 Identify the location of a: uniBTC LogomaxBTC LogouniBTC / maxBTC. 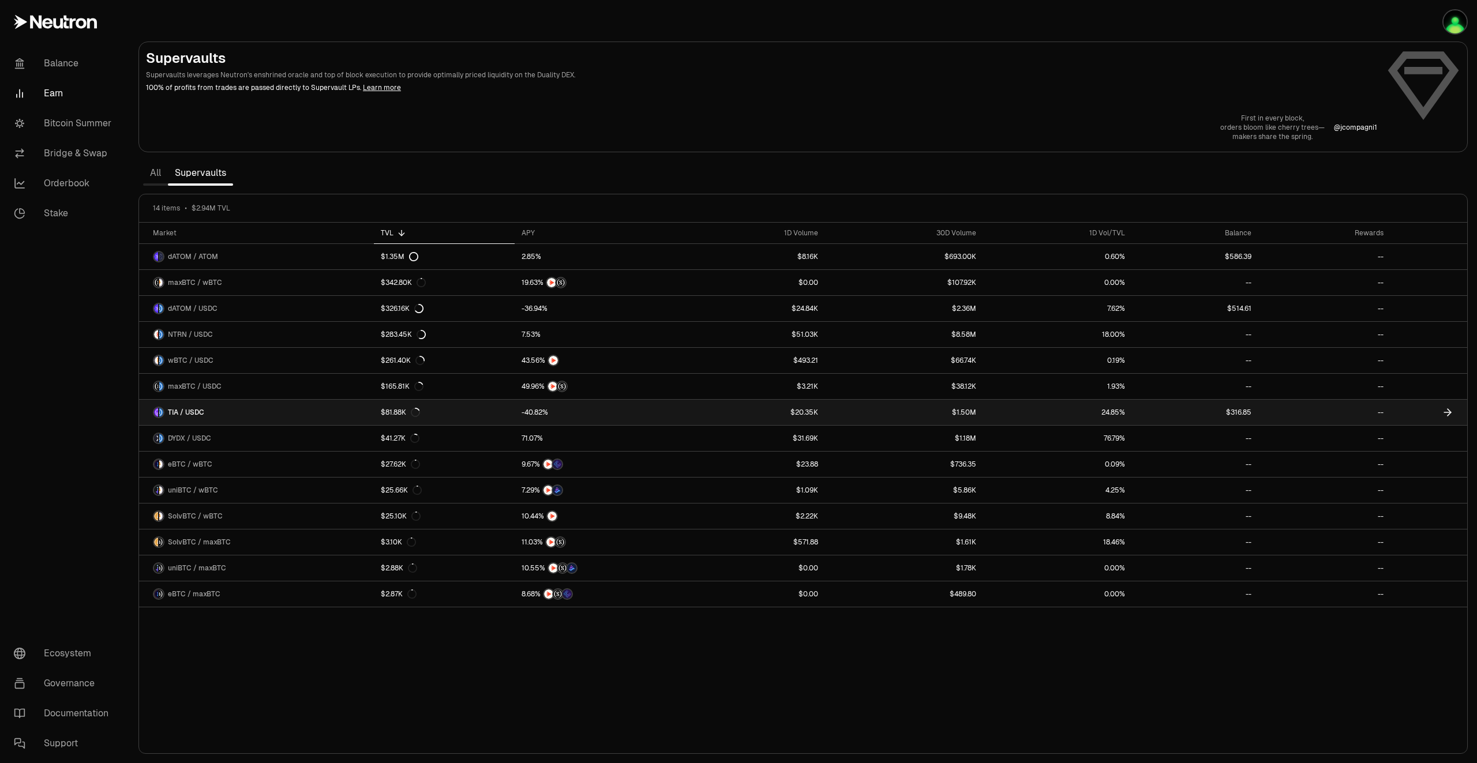
(256, 568).